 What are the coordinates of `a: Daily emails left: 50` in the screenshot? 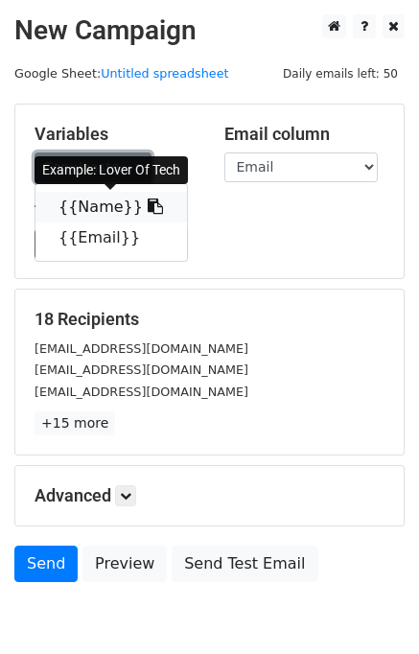 It's located at (340, 73).